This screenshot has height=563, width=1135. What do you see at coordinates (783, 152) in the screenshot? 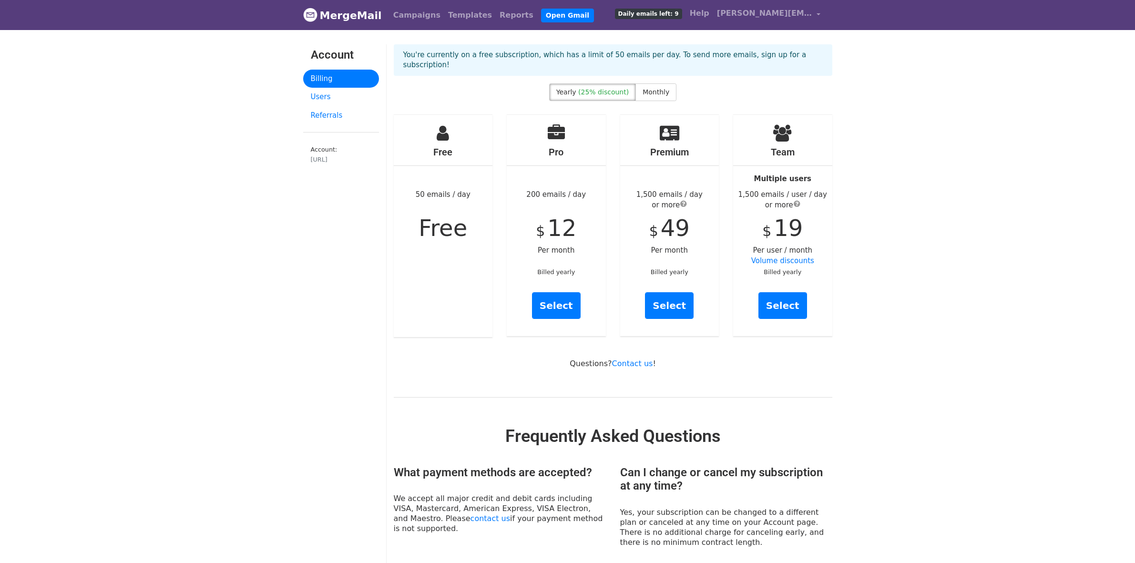
I see `h4: Team` at bounding box center [783, 152].